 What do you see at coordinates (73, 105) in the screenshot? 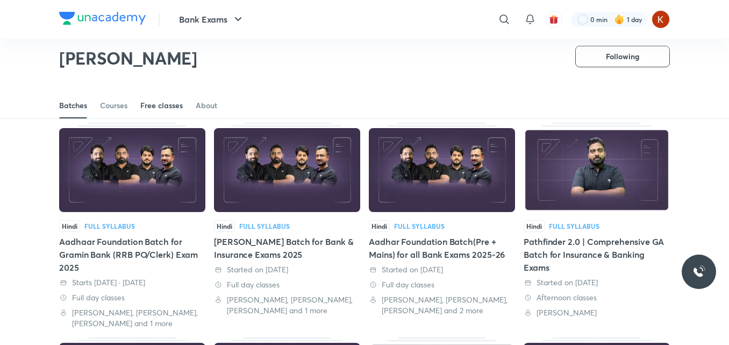
I see `div: Batches` at bounding box center [73, 105].